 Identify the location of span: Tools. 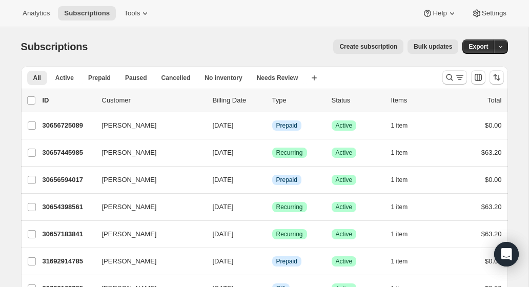
(132, 13).